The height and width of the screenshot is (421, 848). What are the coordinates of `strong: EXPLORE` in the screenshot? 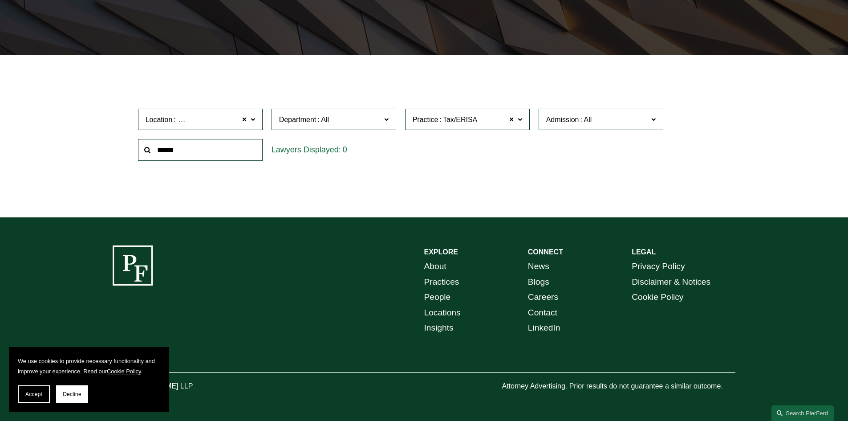 It's located at (441, 252).